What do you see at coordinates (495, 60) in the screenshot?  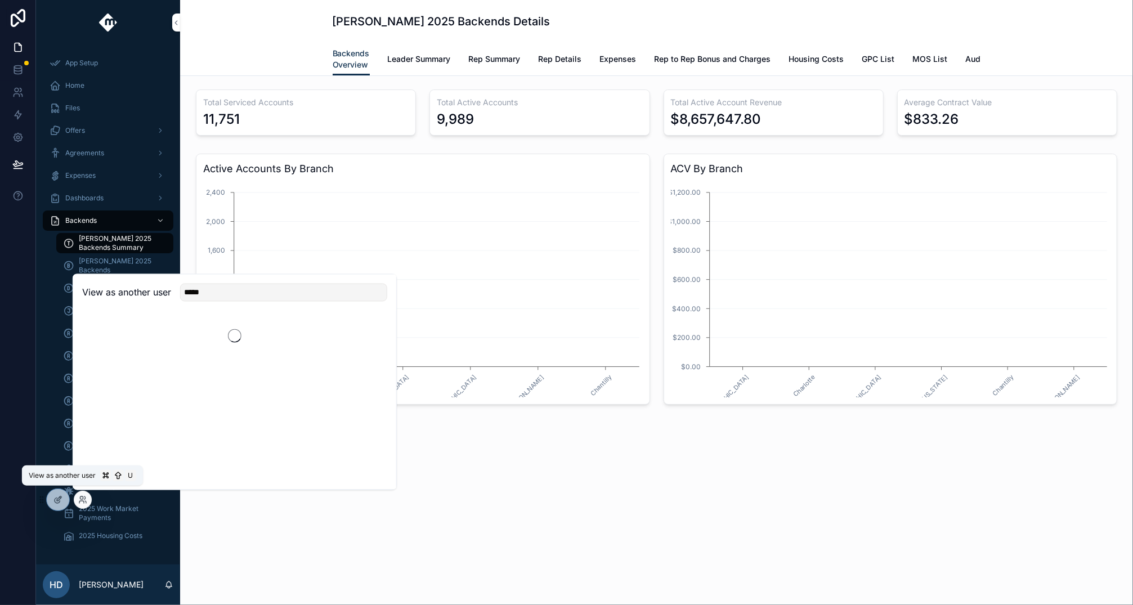 I see `a: Rep Summary` at bounding box center [495, 60].